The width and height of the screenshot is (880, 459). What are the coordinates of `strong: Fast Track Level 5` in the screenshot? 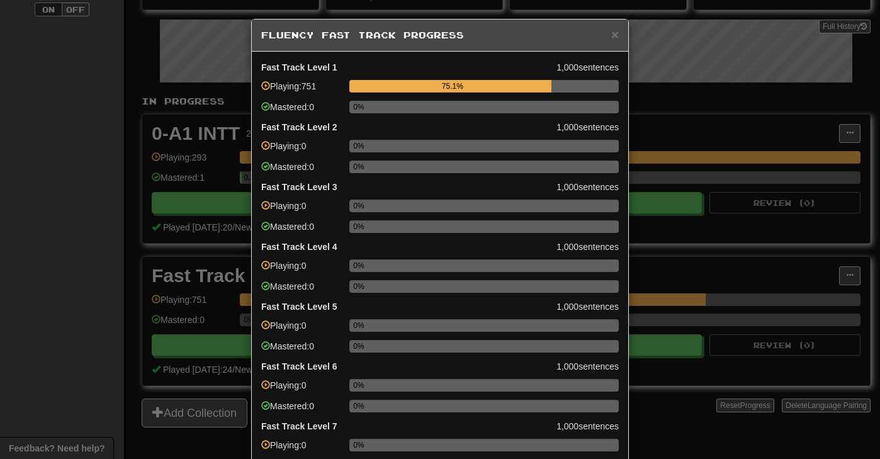 It's located at (299, 306).